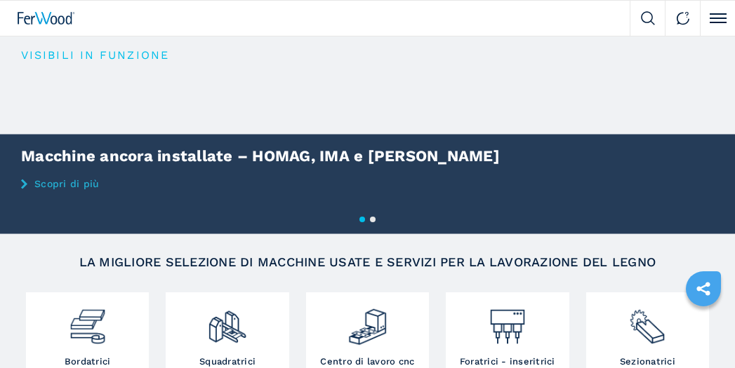  Describe the element at coordinates (647, 361) in the screenshot. I see `h3: Sezionatrici` at that location.